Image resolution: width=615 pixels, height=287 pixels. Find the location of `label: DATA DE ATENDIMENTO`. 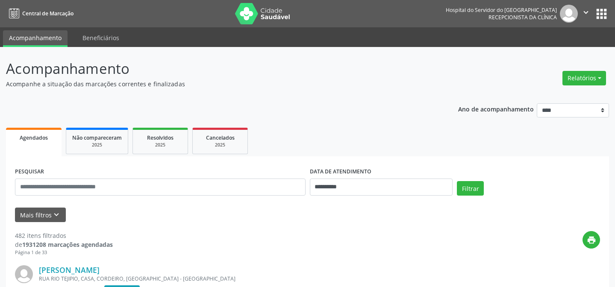

label: DATA DE ATENDIMENTO is located at coordinates (341, 172).